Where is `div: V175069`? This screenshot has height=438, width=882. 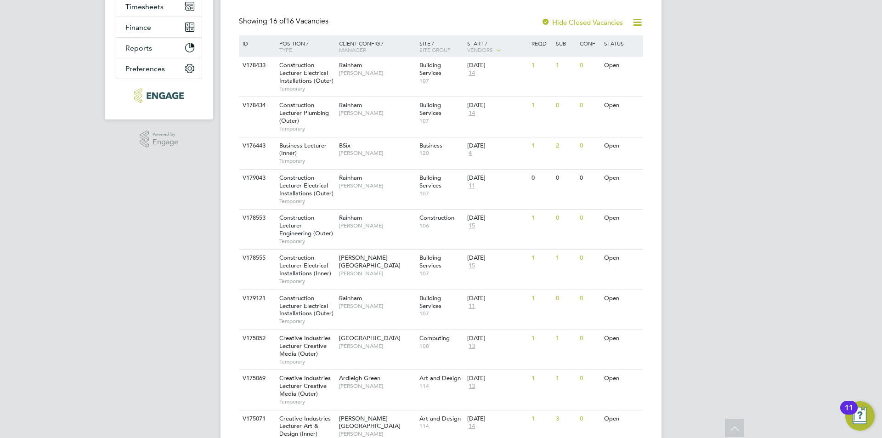 div: V175069 is located at coordinates (256, 378).